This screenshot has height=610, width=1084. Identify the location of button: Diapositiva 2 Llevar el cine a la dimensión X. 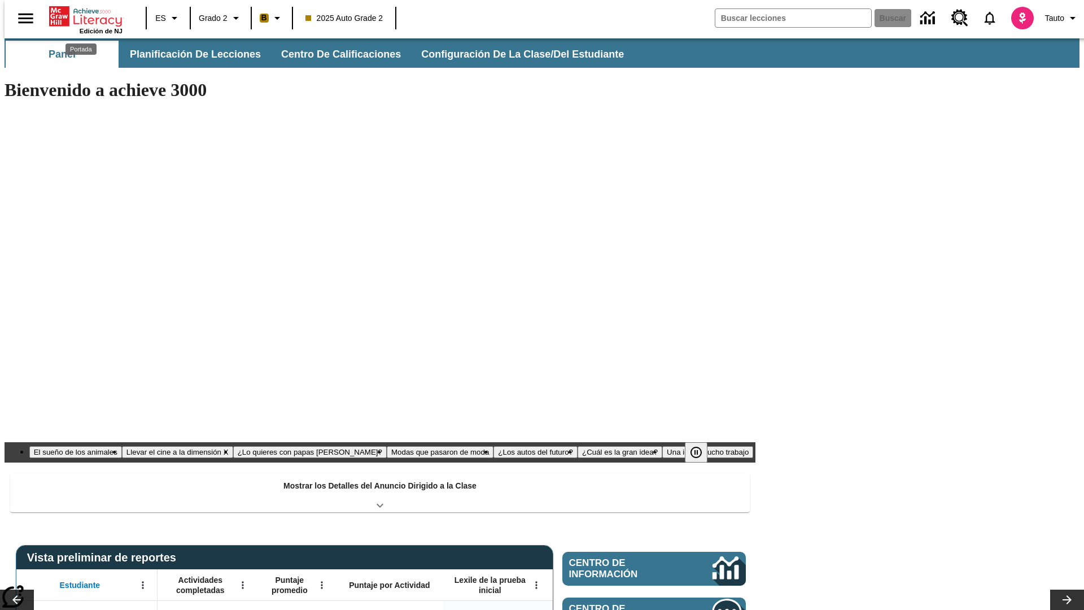
(177, 452).